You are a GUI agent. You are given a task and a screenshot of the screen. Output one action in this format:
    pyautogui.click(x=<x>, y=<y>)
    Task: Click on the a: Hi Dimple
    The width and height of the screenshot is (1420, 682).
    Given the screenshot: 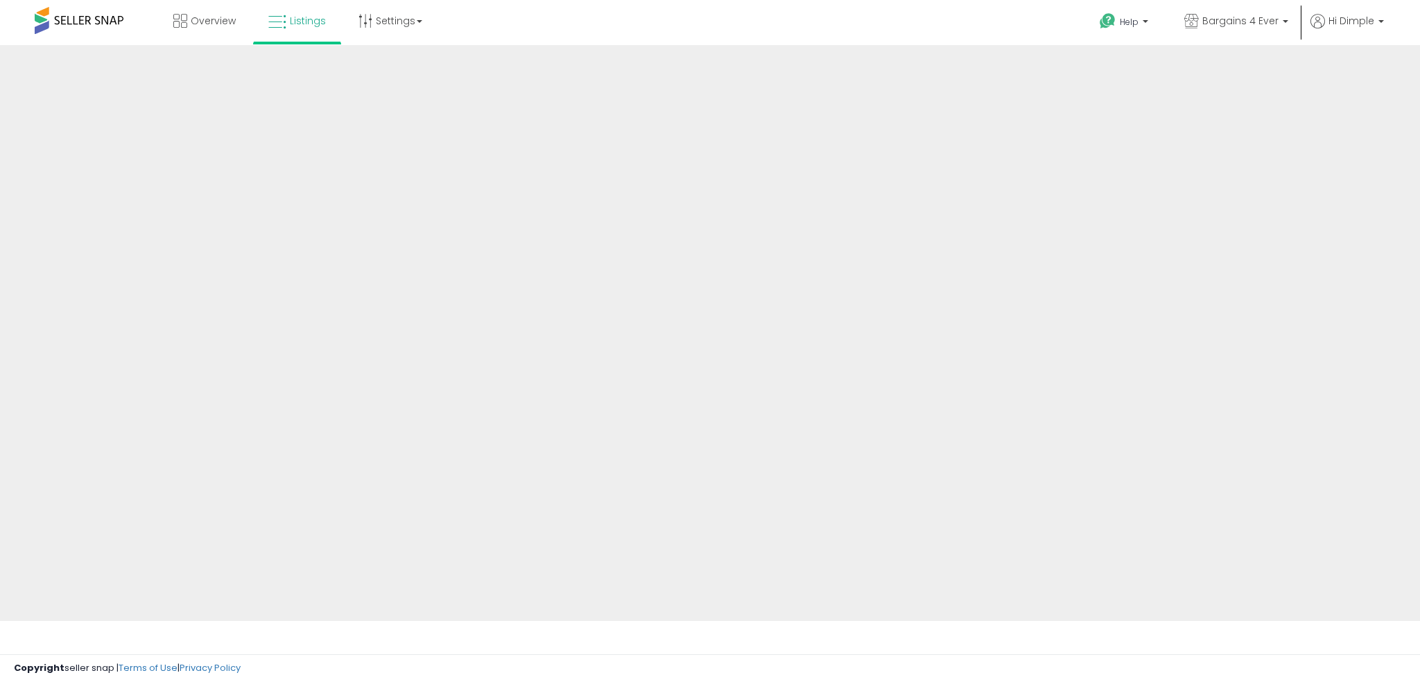 What is the action you would take?
    pyautogui.click(x=1347, y=29)
    